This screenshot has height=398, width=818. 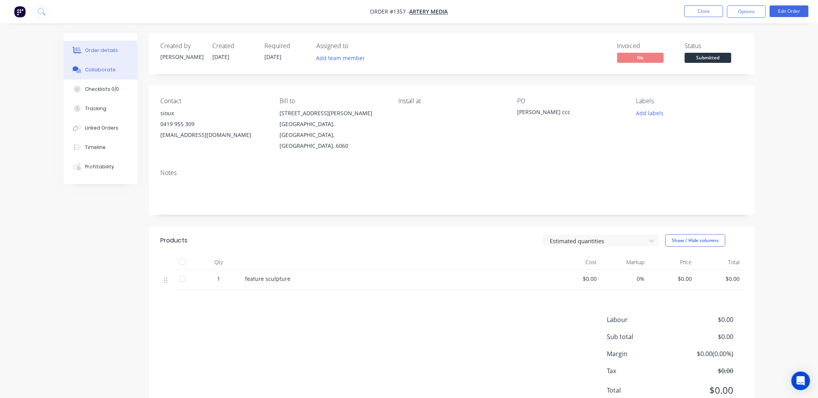 What do you see at coordinates (642, 391) in the screenshot?
I see `span: Total` at bounding box center [642, 391].